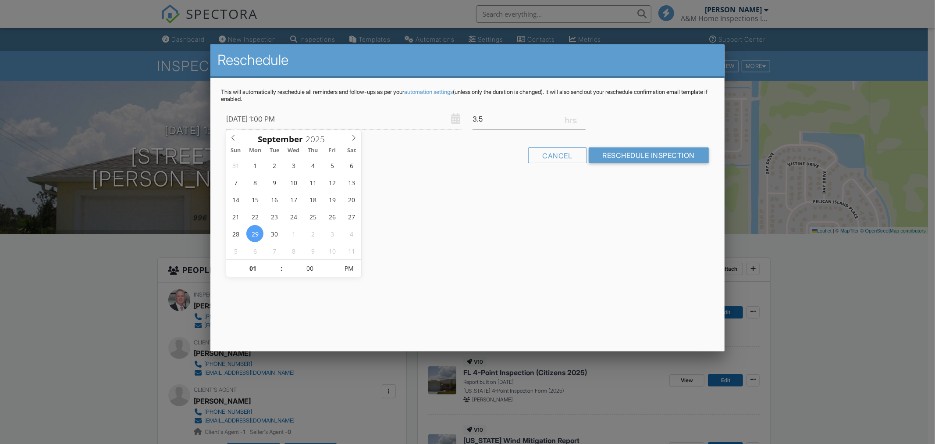 The height and width of the screenshot is (444, 935). Describe the element at coordinates (235, 250) in the screenshot. I see `span: October 5, 2025` at that location.